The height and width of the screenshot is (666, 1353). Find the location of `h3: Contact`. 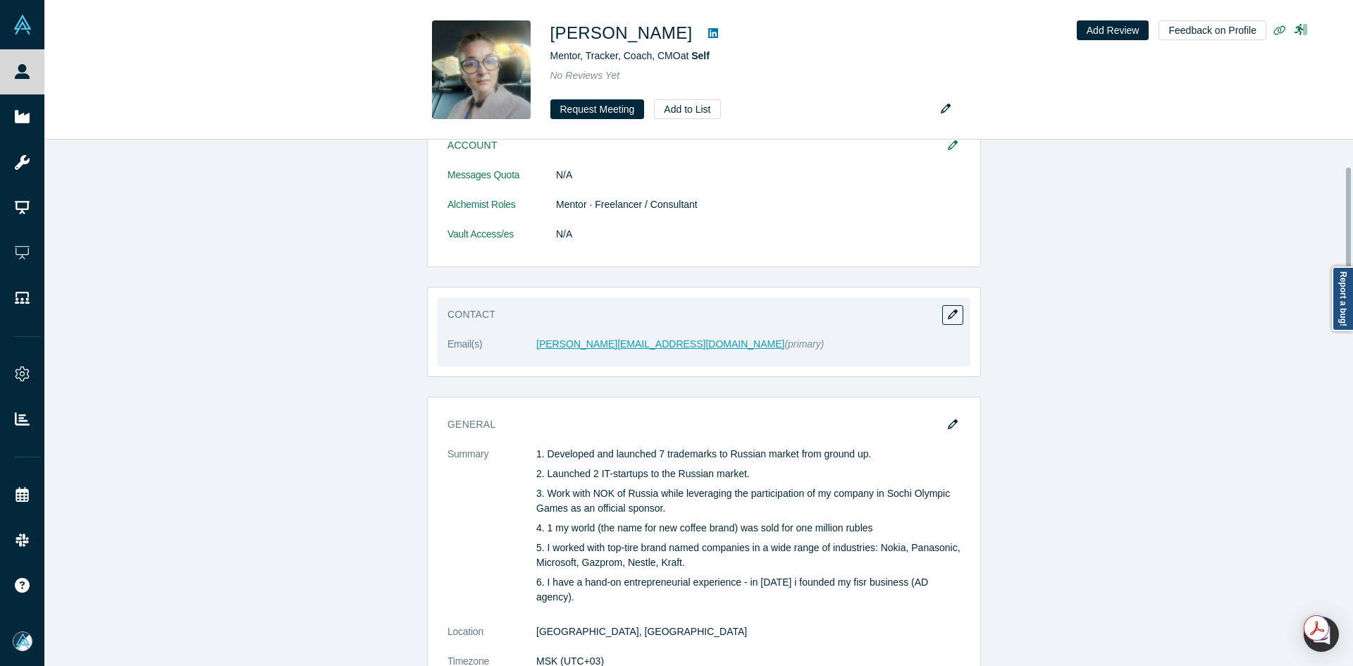

h3: Contact is located at coordinates (694, 314).